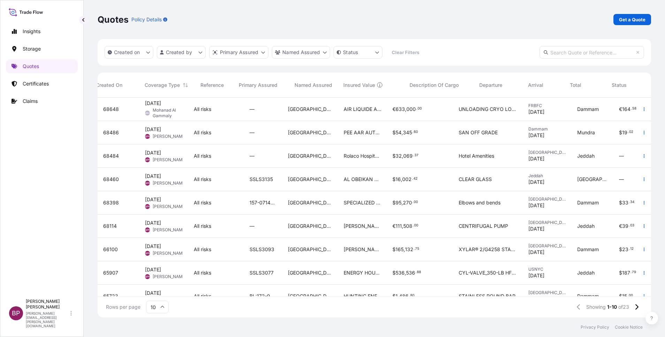 The width and height of the screenshot is (665, 337). Describe the element at coordinates (363, 132) in the screenshot. I see `span: PEE AAR AUTOMOTIVE TECHNOLOGIES PVT LTD` at that location.